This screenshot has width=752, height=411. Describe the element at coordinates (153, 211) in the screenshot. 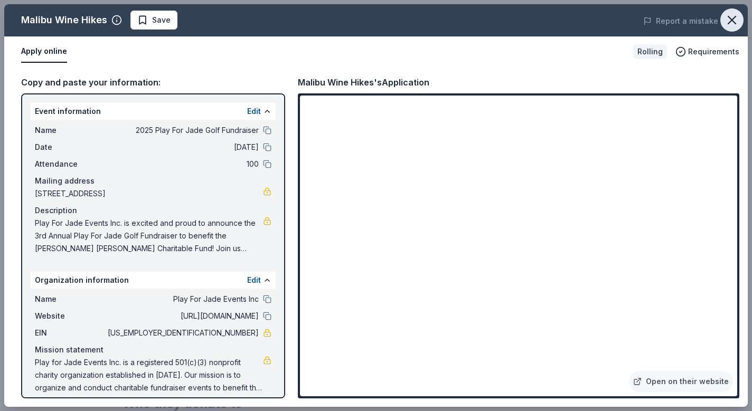

I see `div: Description` at that location.